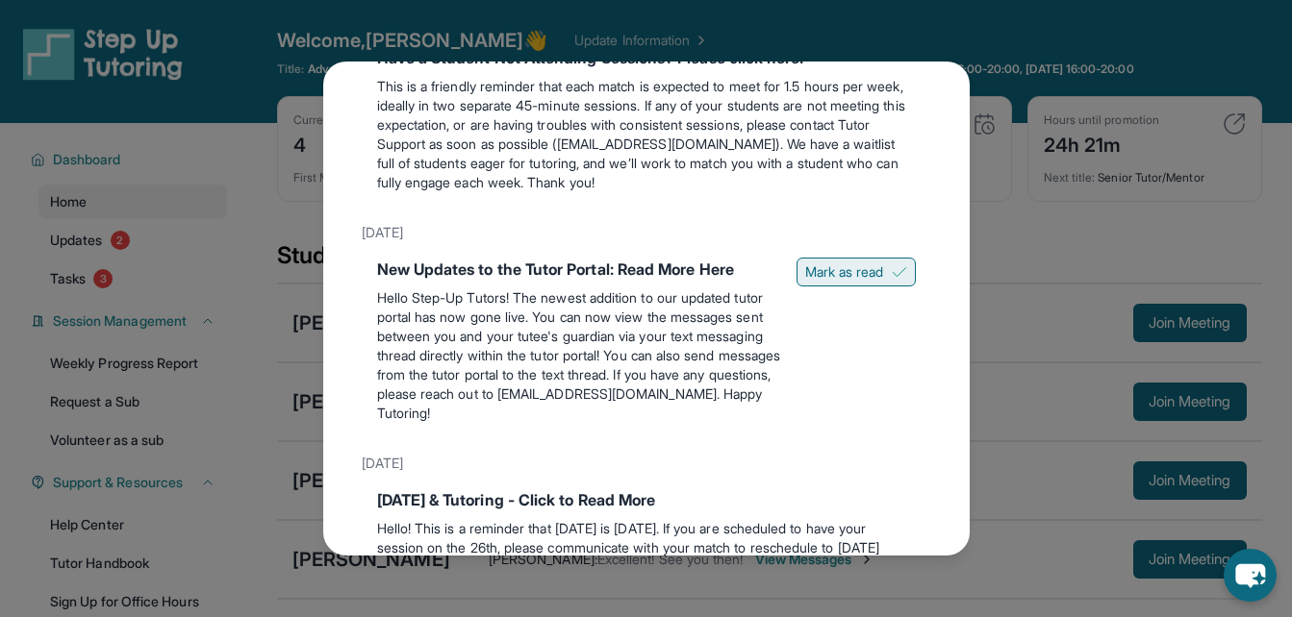 The width and height of the screenshot is (1292, 617). Describe the element at coordinates (579, 269) in the screenshot. I see `div: New Updates to the Tutor Portal: Read More Here` at that location.